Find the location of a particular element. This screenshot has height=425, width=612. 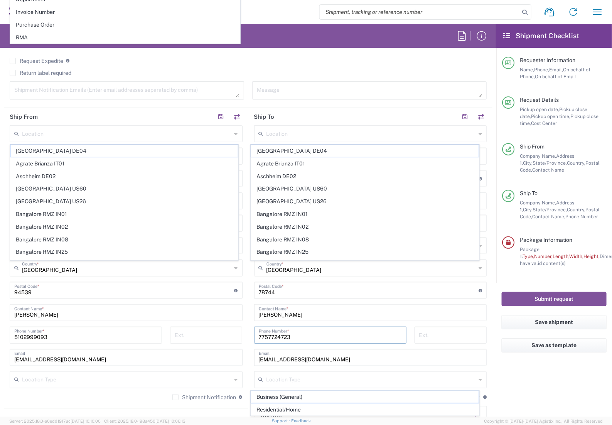

button: Save shipment is located at coordinates (554, 322).